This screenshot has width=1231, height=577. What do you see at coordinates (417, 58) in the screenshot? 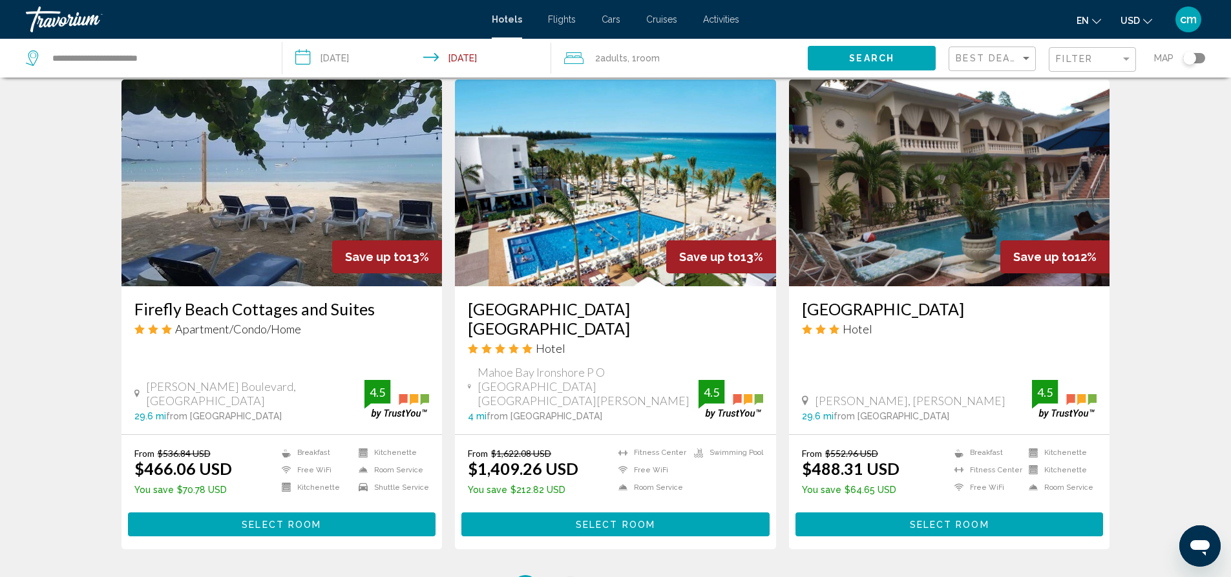
I see `button: Check-in date: Sep 5, 2025 Check-out date: Sep 9, 2025` at bounding box center [417, 58].